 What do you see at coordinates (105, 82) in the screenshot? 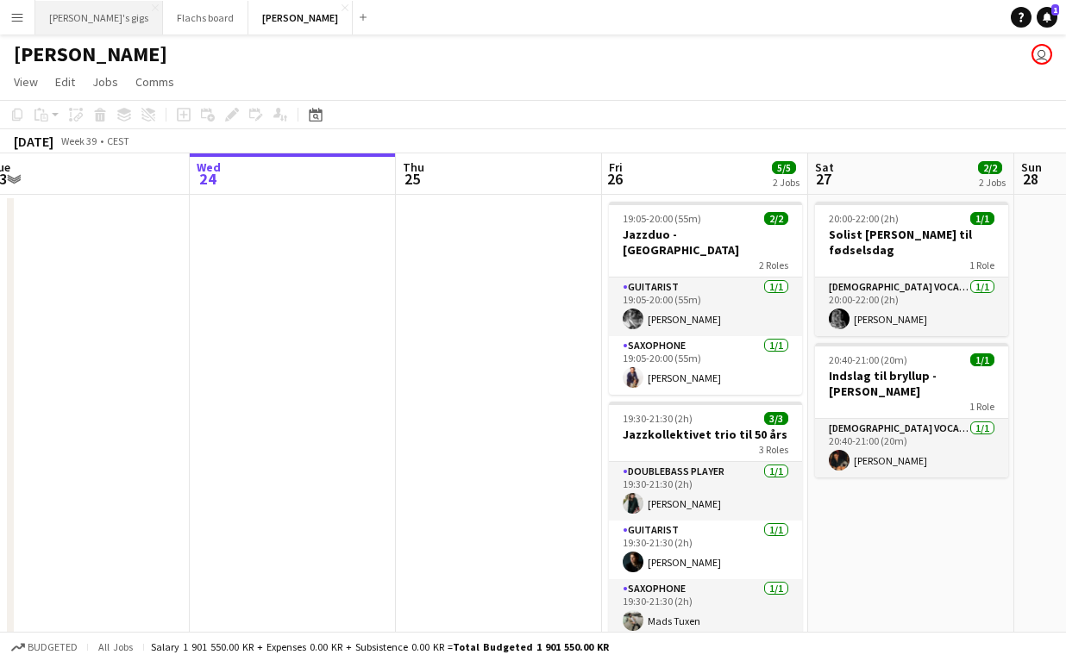
I see `span: Jobs` at bounding box center [105, 82].